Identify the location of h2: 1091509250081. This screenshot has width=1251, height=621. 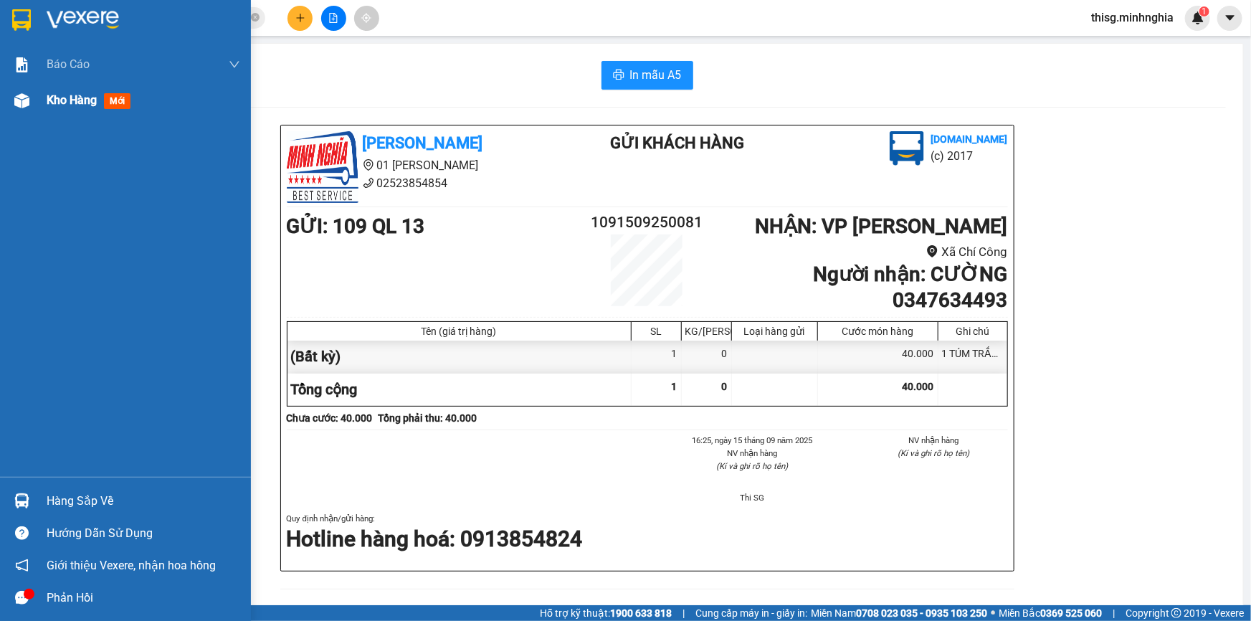
(648, 222).